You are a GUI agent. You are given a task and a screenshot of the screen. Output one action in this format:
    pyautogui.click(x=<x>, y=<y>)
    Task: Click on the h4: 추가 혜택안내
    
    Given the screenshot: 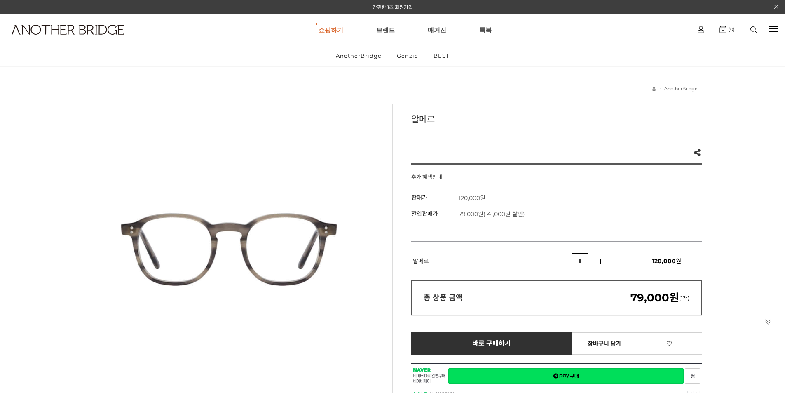 What is the action you would take?
    pyautogui.click(x=427, y=178)
    